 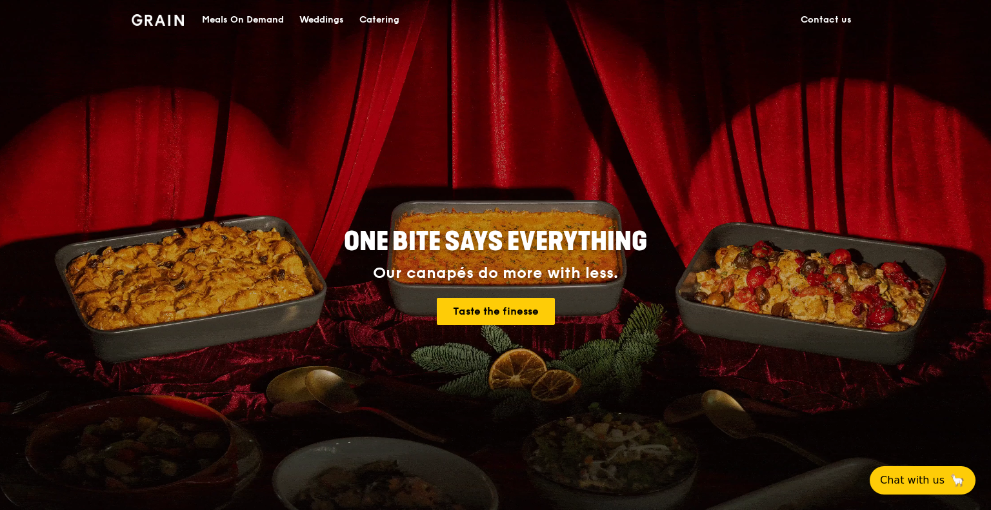 What do you see at coordinates (321, 20) in the screenshot?
I see `a: Weddings` at bounding box center [321, 20].